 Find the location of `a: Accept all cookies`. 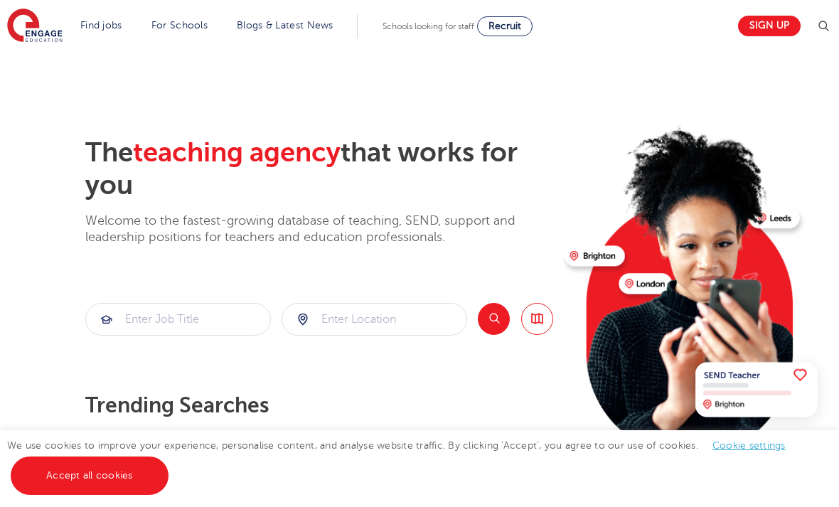

a: Accept all cookies is located at coordinates (90, 476).